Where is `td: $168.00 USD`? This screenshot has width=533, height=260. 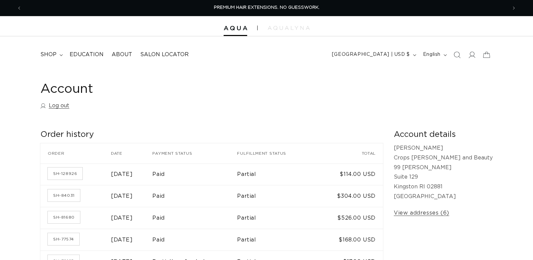 td: $168.00 USD is located at coordinates (350, 239).